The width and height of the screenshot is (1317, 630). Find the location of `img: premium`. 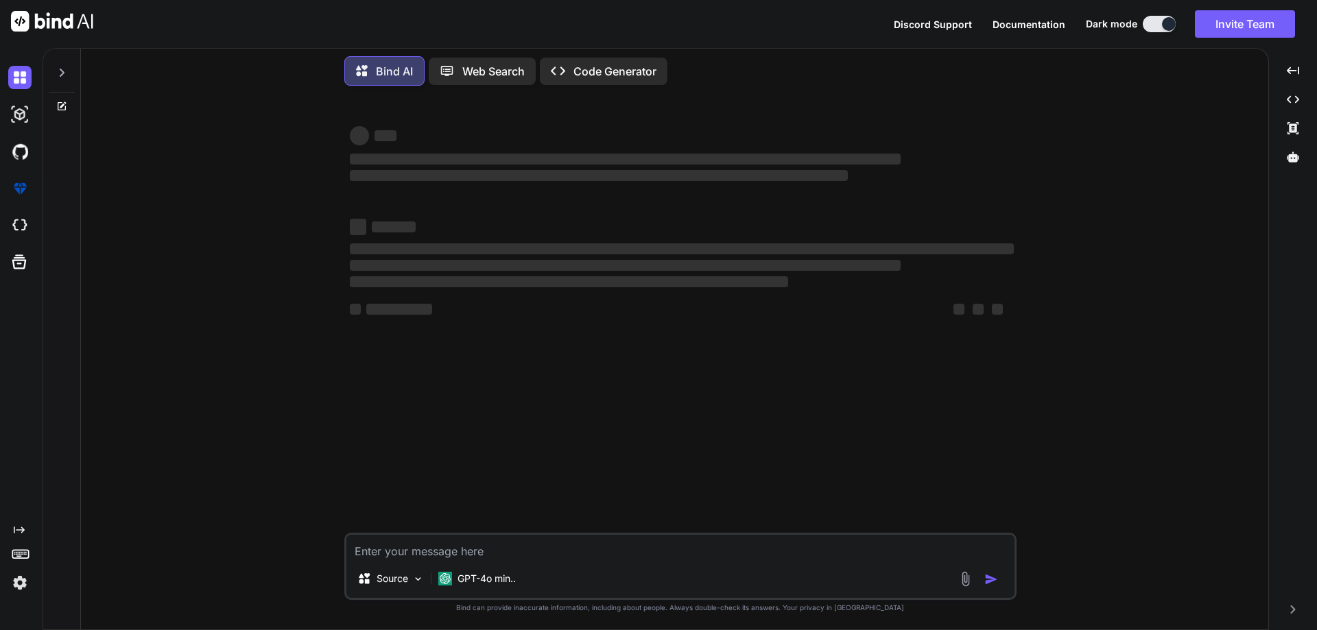

img: premium is located at coordinates (20, 189).